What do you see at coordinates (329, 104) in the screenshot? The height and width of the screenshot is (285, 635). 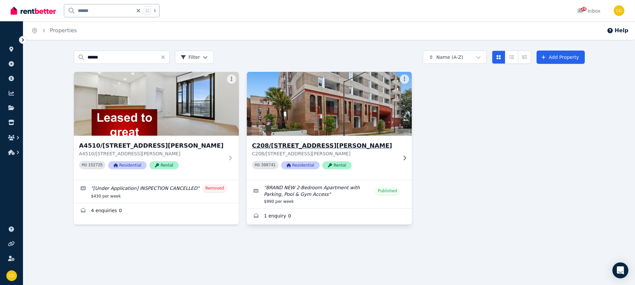 I see `img: C208/165 Milton St, Ashbury` at bounding box center [329, 104].